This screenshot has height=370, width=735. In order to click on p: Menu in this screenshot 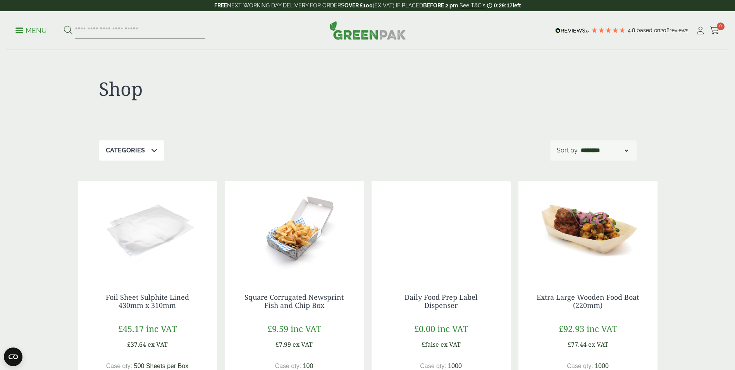, I will do `click(31, 31)`.